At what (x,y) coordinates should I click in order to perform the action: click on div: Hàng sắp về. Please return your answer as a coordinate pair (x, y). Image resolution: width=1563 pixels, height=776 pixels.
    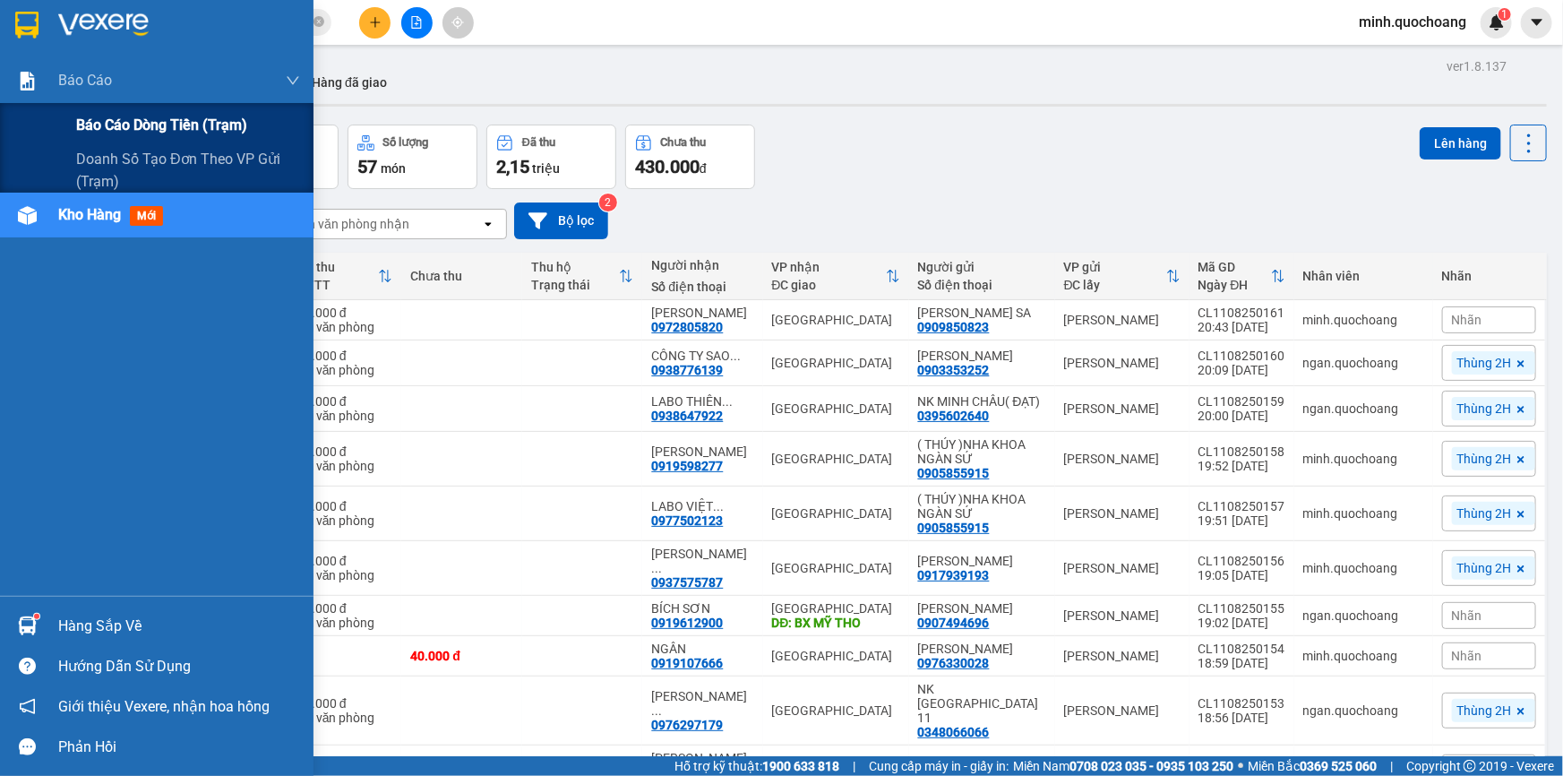
    Looking at the image, I should click on (179, 626).